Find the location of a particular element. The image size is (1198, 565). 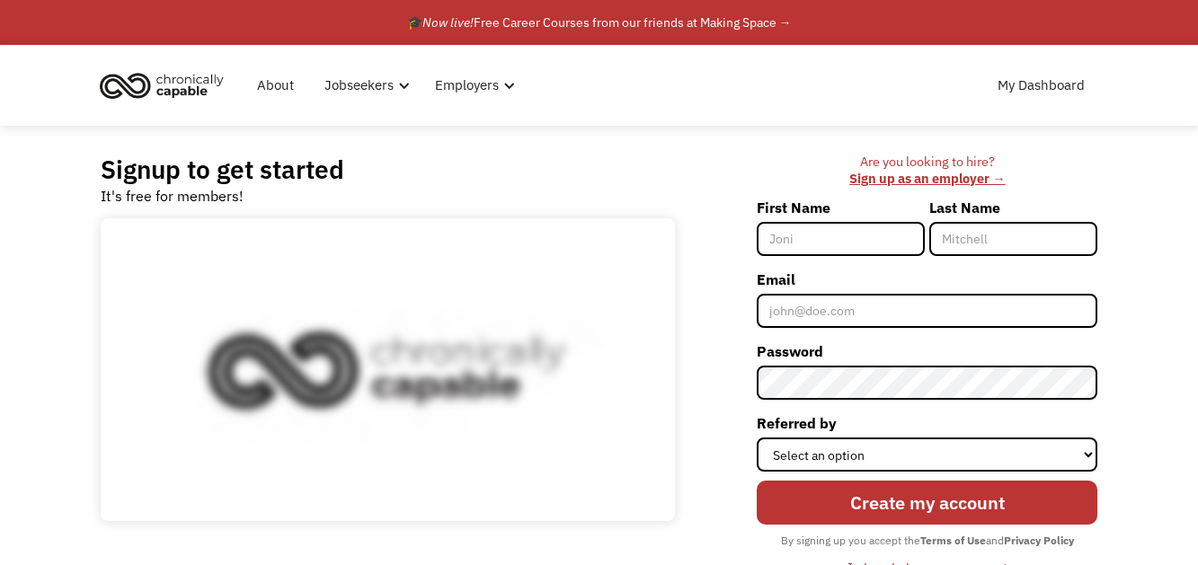

input: Mitchell is located at coordinates (1013, 239).